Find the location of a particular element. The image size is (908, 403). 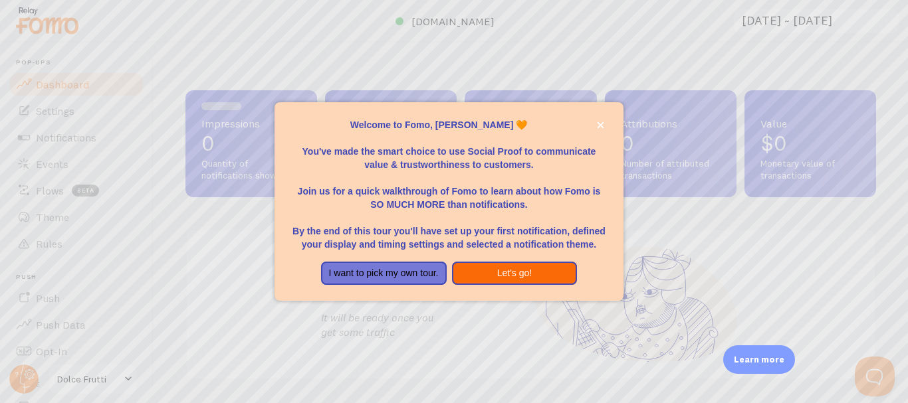

p: Join us for a quick walkthrough of Fomo to learn about how Fomo is SO MUCH MORE than notifications. is located at coordinates (449, 191).